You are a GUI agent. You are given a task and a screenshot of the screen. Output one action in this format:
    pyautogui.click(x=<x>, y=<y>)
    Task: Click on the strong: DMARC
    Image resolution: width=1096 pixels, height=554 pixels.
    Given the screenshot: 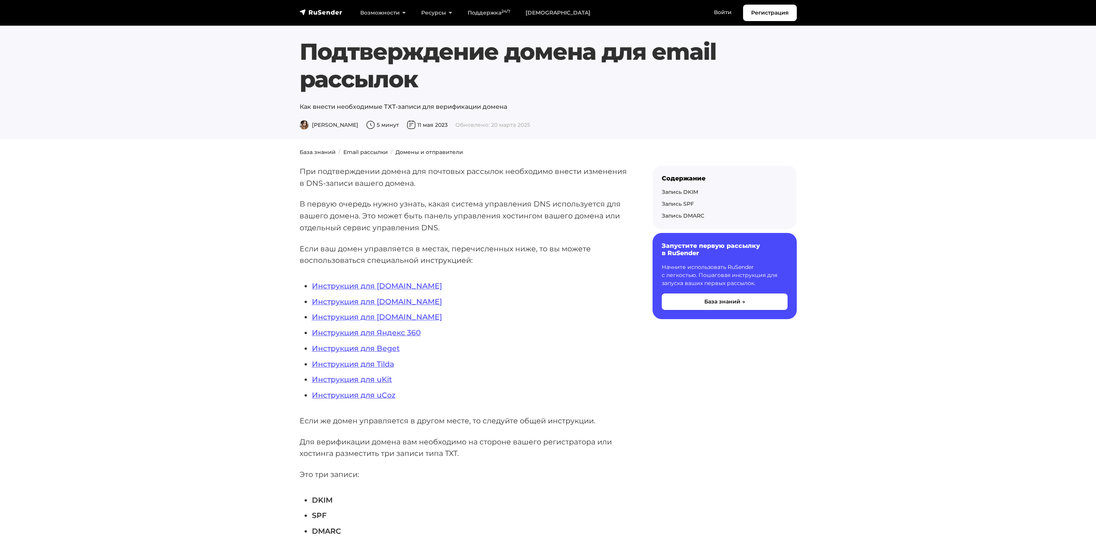 What is the action you would take?
    pyautogui.click(x=326, y=531)
    